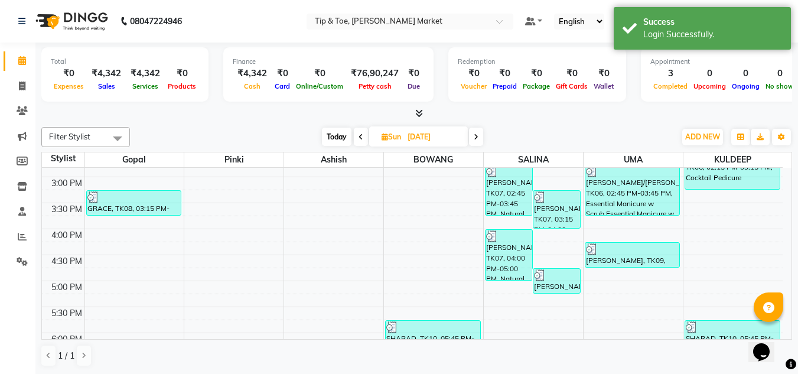 Image resolution: width=798 pixels, height=374 pixels. Describe the element at coordinates (733, 339) in the screenshot. I see `div: SHARAD, TK10, 05:45 PM-06:30 PM, Essential Pedicure w Scrub` at that location.